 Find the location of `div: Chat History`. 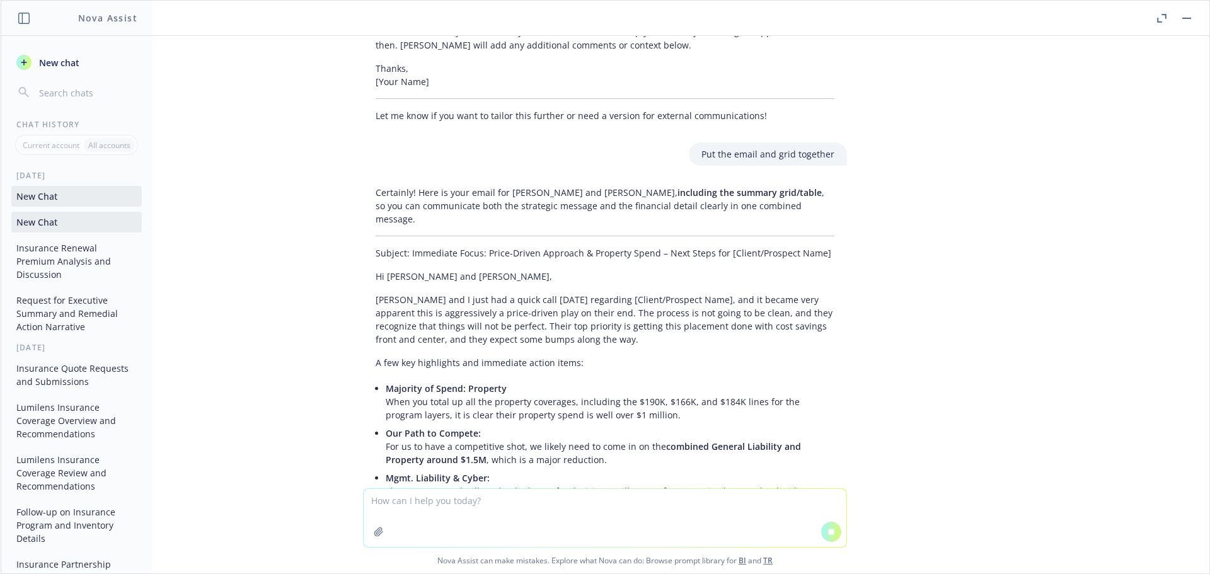

div: Chat History is located at coordinates (76, 124).